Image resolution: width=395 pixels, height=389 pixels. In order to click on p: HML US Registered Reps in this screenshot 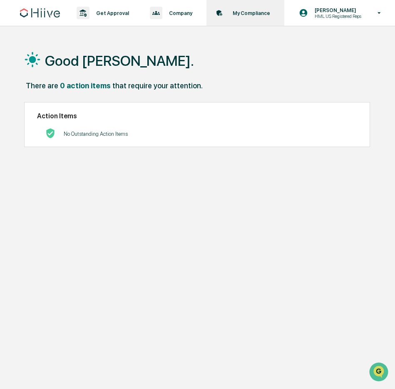, I will do `click(337, 16)`.